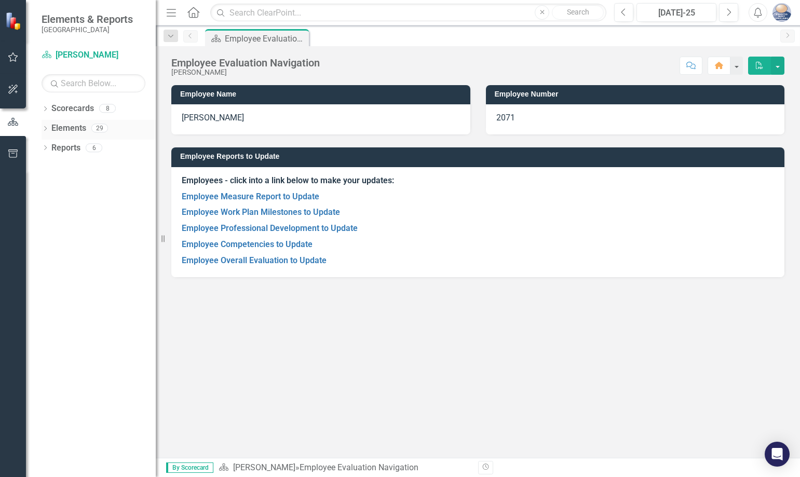 The image size is (800, 477). Describe the element at coordinates (87, 19) in the screenshot. I see `span: Elements & Reports` at that location.